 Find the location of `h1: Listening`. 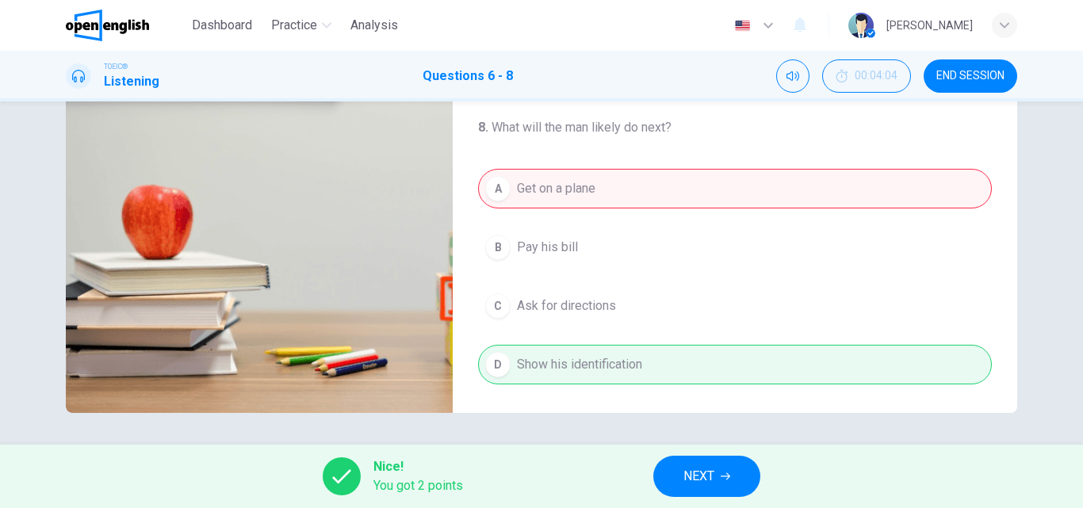

h1: Listening is located at coordinates (132, 82).